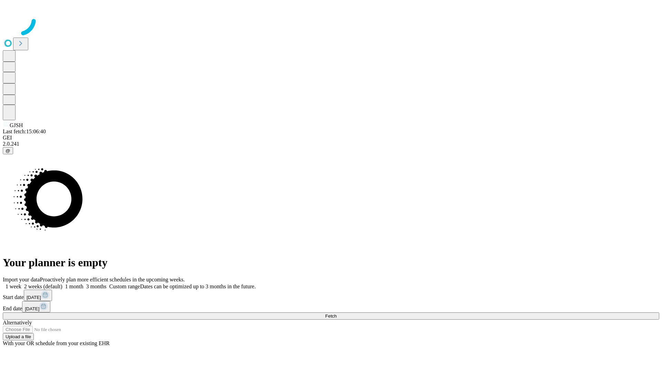 This screenshot has width=662, height=372. I want to click on div: Start date, so click(331, 295).